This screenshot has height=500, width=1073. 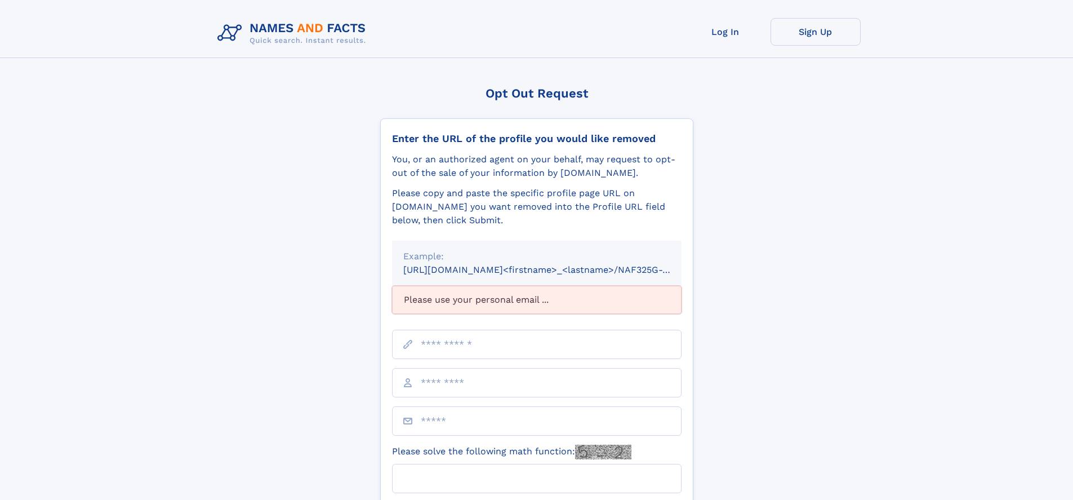 What do you see at coordinates (537, 139) in the screenshot?
I see `div: Enter the URL of the profile you would like removed` at bounding box center [537, 139].